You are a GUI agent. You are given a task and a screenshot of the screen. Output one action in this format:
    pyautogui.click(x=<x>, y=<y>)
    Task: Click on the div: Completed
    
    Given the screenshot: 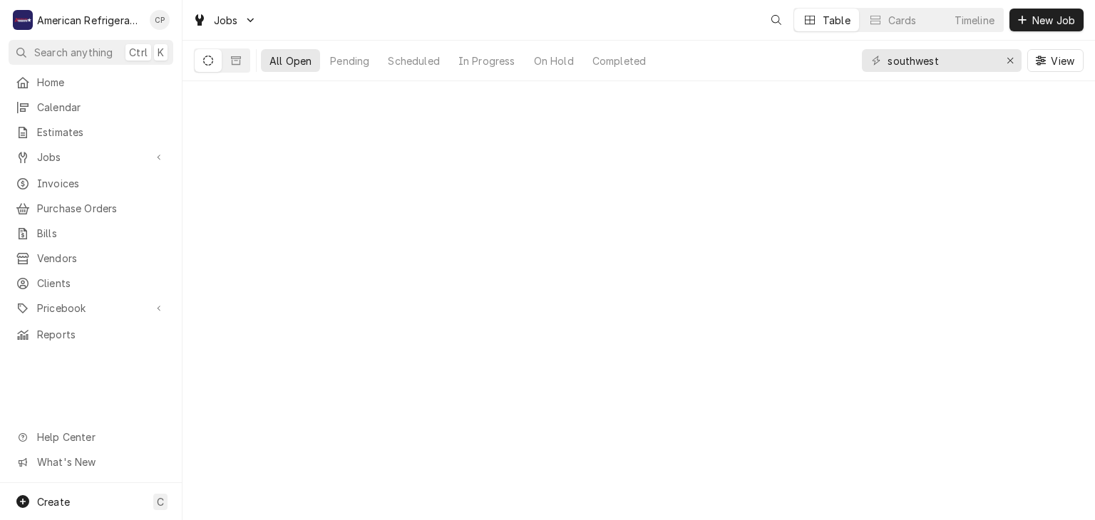 What is the action you would take?
    pyautogui.click(x=619, y=61)
    